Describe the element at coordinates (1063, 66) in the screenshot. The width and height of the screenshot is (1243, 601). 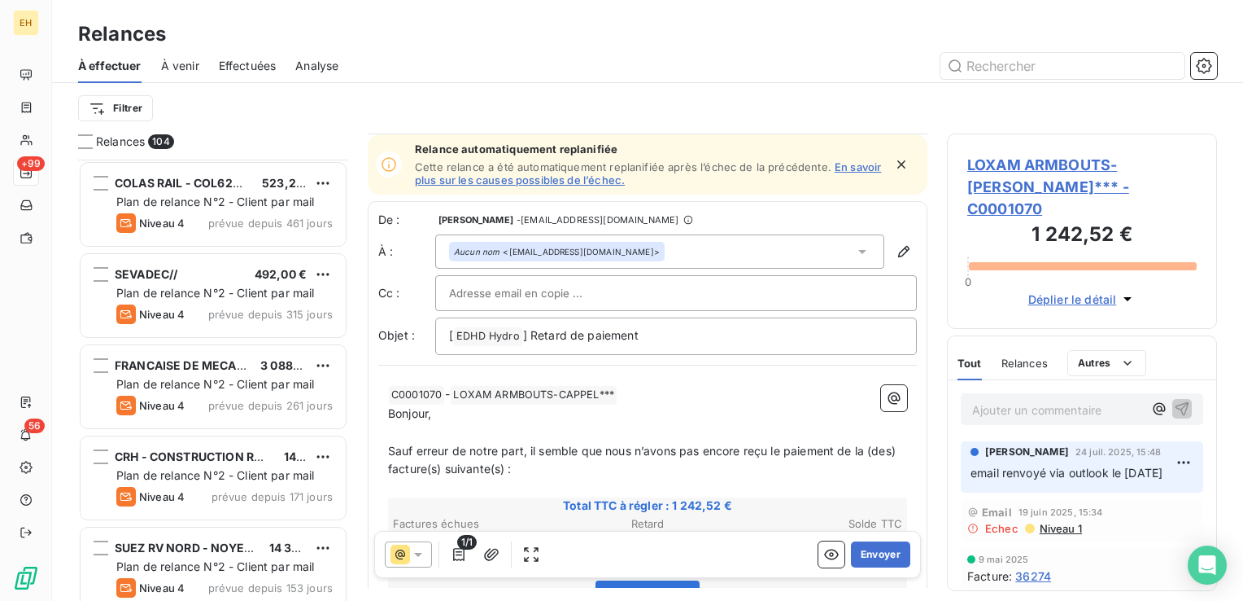
I see `input: Rechercher` at that location.